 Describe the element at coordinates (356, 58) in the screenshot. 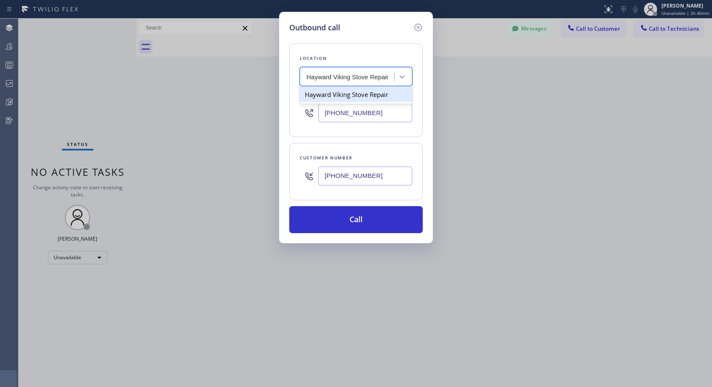

I see `div: Location` at that location.